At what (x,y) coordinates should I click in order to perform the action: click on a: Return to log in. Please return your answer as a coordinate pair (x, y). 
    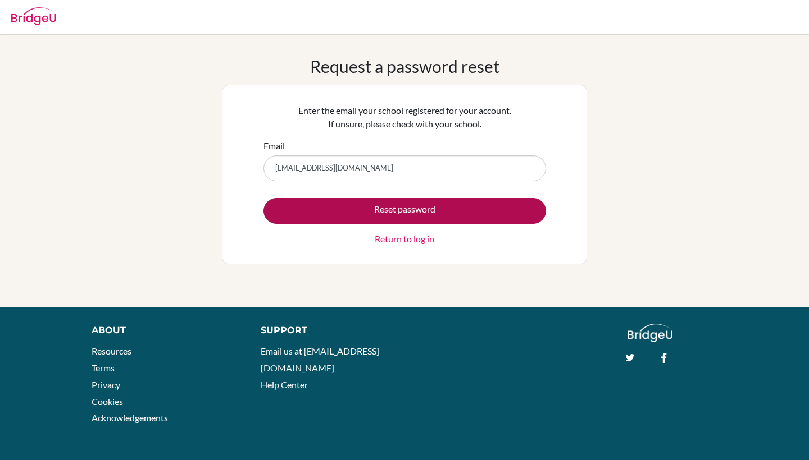
    Looking at the image, I should click on (404, 239).